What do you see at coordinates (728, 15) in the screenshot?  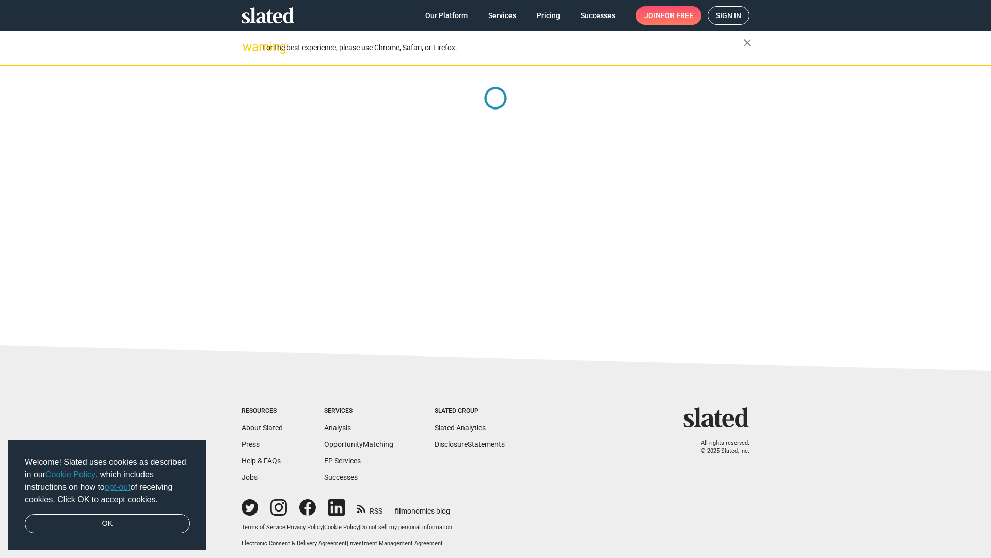 I see `a: Sign in` at bounding box center [728, 15].